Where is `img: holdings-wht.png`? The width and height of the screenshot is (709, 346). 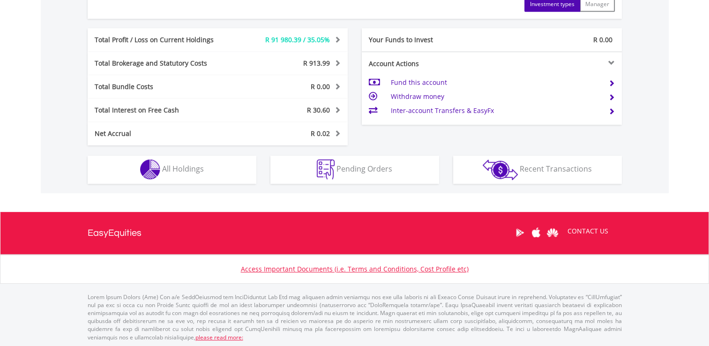 img: holdings-wht.png is located at coordinates (150, 169).